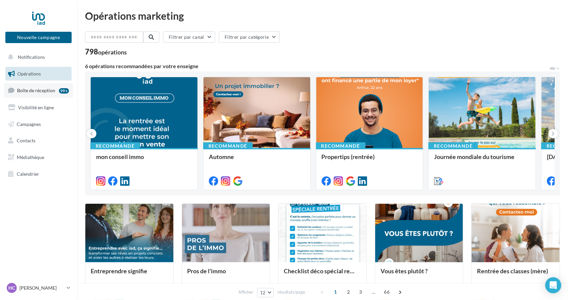 The height and width of the screenshot is (300, 568). Describe the element at coordinates (482, 160) in the screenshot. I see `div: Journée mondiale du tourisme` at that location.